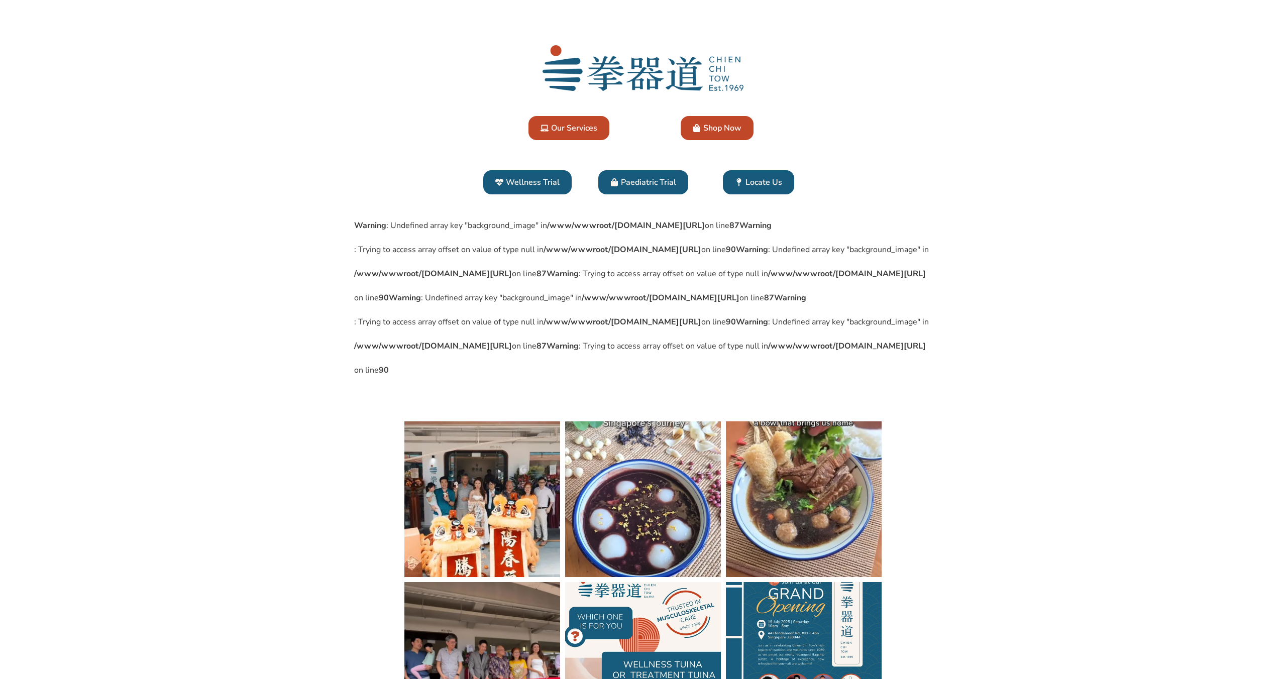 The width and height of the screenshot is (1286, 679). Describe the element at coordinates (527, 182) in the screenshot. I see `a: Wellness Trial` at that location.